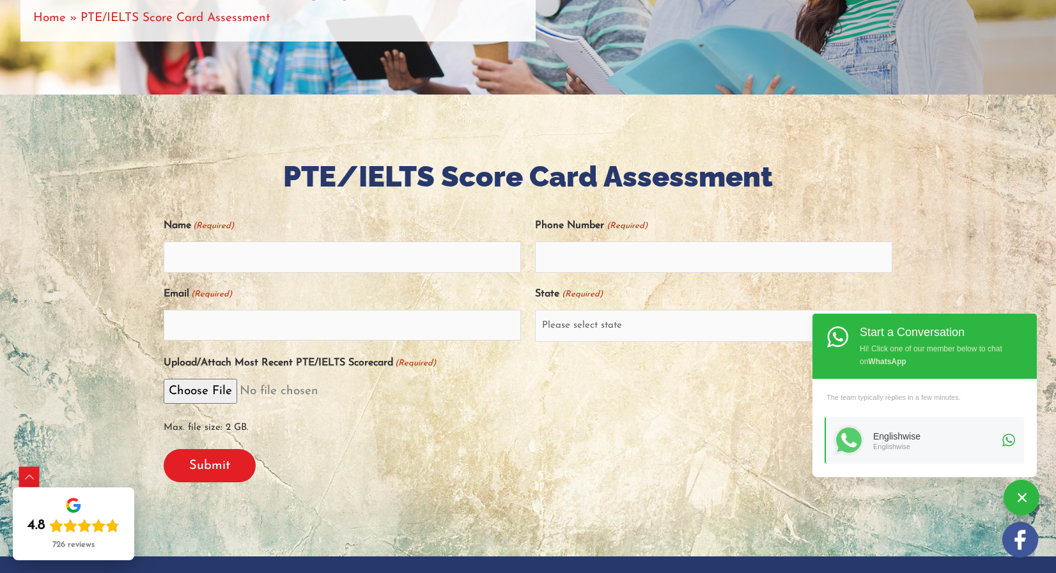 This screenshot has height=573, width=1056. What do you see at coordinates (210, 466) in the screenshot?
I see `input: Submit` at bounding box center [210, 466].